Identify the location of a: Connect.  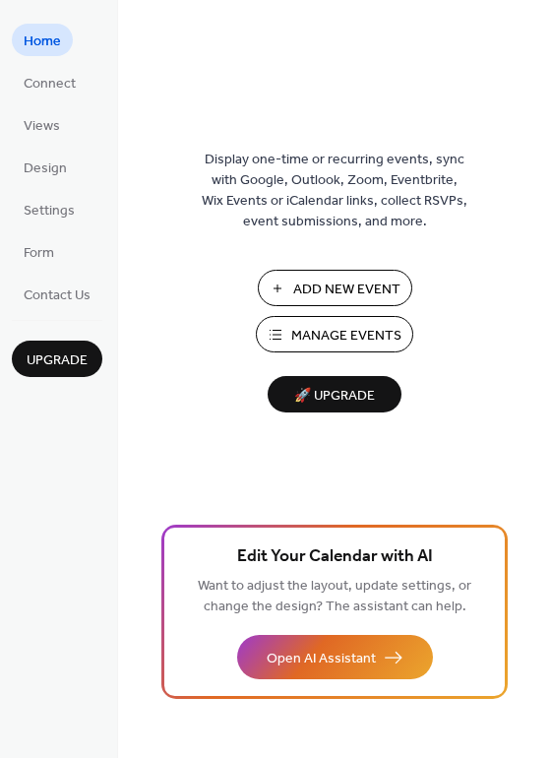
(49, 82).